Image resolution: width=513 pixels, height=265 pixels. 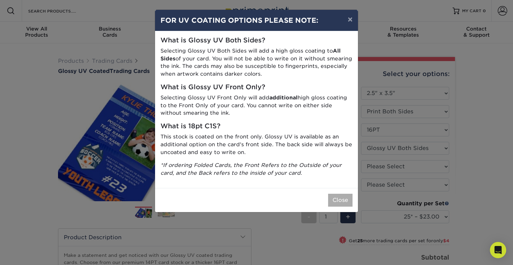 I want to click on strong: All Sides, so click(x=250, y=55).